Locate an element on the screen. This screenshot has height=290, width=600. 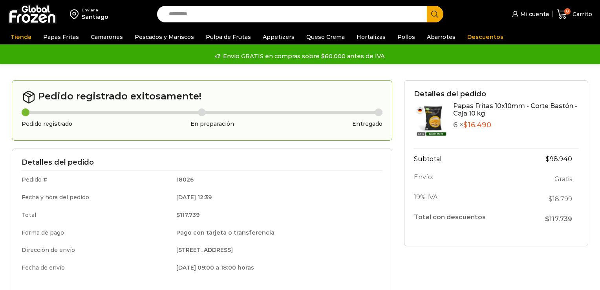
span: 117.739 is located at coordinates (558, 219).